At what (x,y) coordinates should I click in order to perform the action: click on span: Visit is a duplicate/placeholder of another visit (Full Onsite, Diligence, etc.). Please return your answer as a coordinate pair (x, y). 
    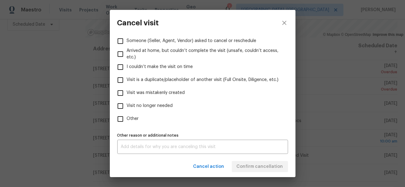
    Looking at the image, I should click on (203, 80).